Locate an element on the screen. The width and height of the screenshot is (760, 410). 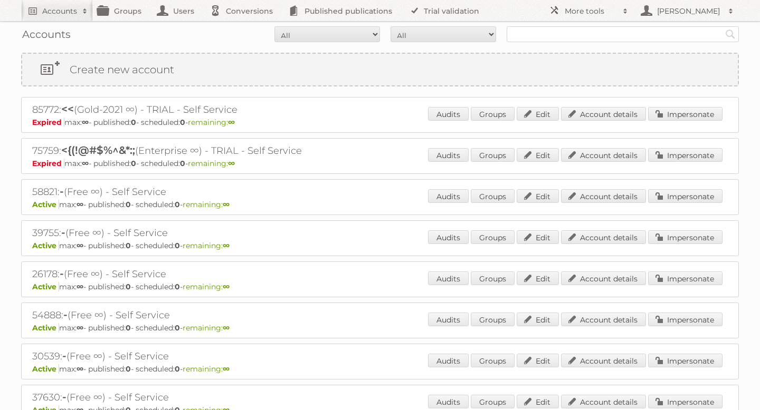
input: Search is located at coordinates (730, 34).